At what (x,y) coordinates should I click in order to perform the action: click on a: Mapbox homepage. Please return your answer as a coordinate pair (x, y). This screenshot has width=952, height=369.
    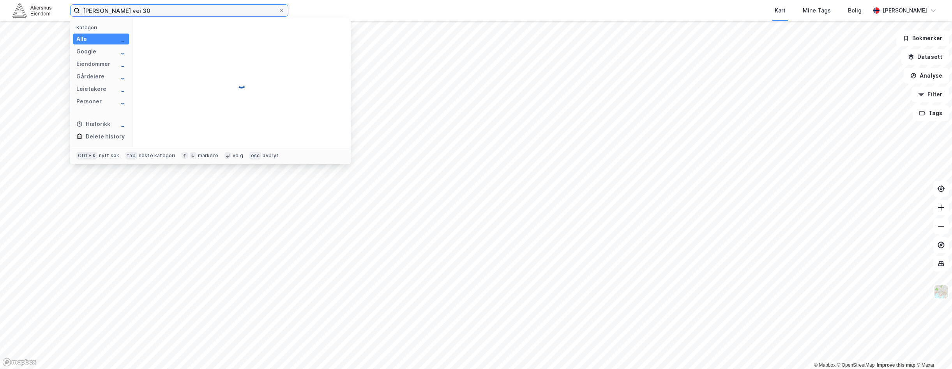
    Looking at the image, I should click on (19, 362).